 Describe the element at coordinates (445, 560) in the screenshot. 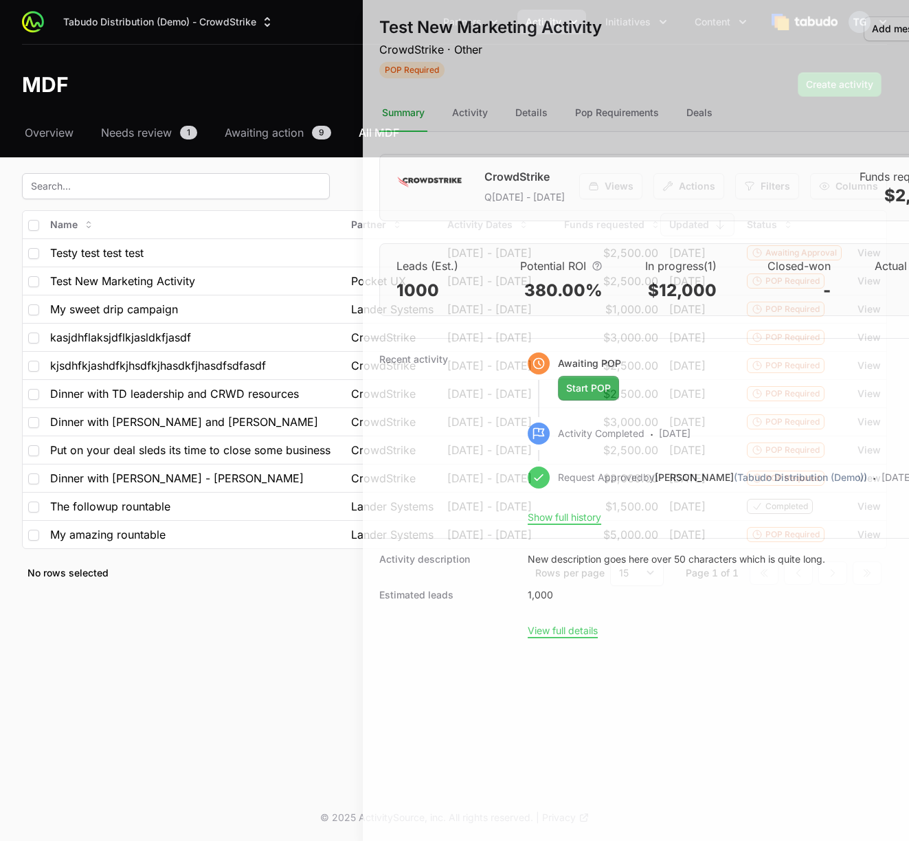

I see `dt: Activity description` at that location.